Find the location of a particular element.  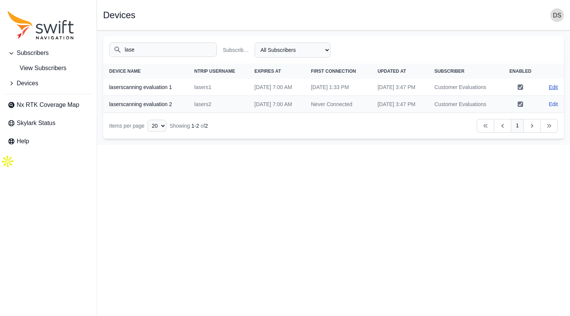

span: Skylark Status is located at coordinates (36, 123).